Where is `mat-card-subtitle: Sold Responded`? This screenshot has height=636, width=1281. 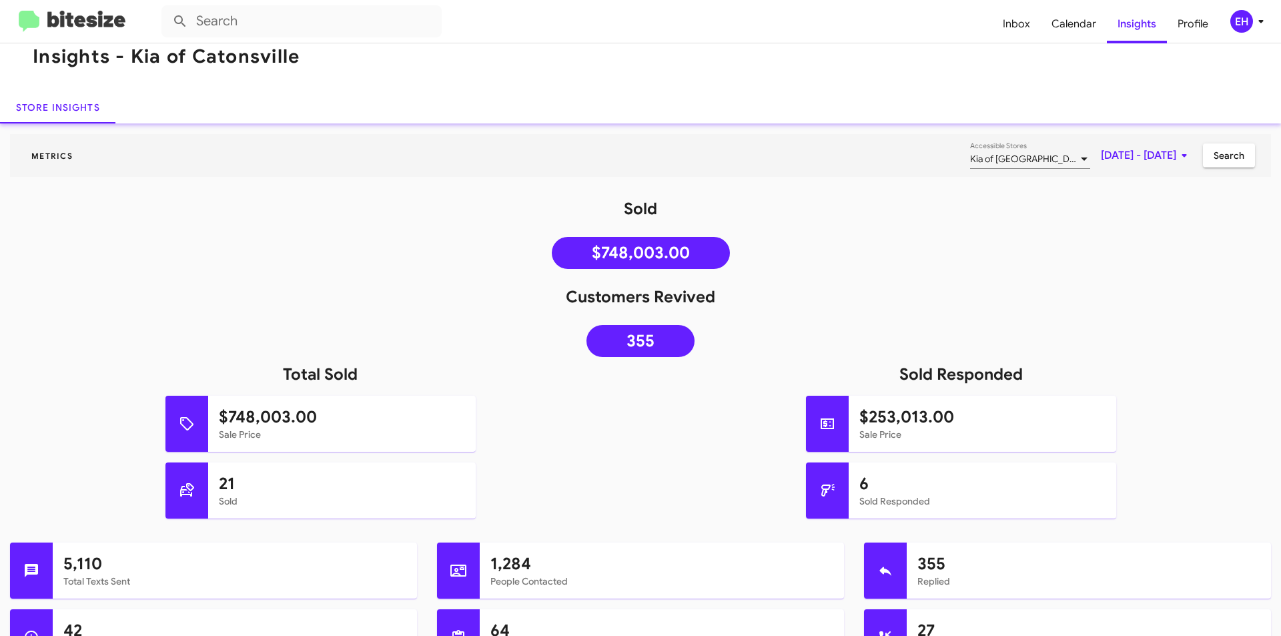 mat-card-subtitle: Sold Responded is located at coordinates (982, 501).